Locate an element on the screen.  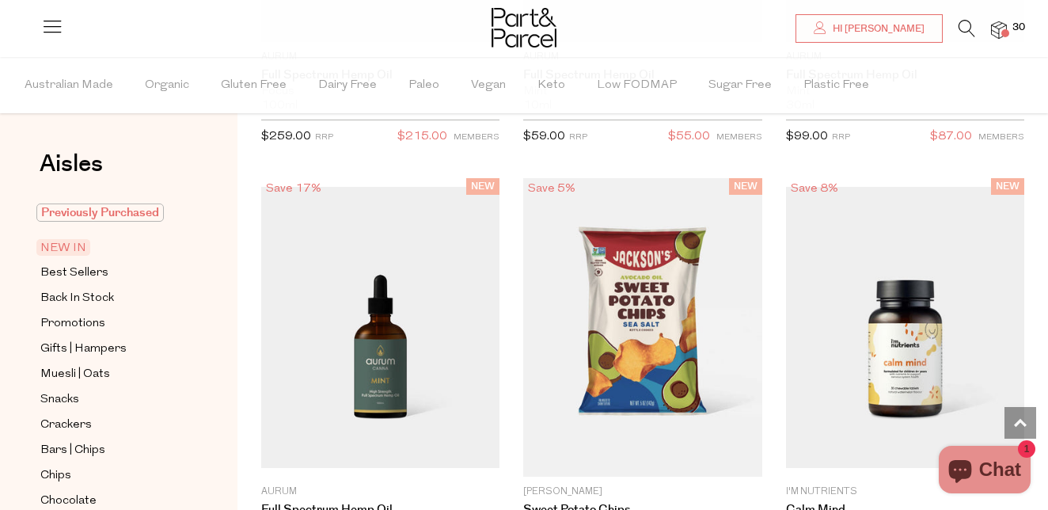
span: Plastic Free is located at coordinates (836, 85).